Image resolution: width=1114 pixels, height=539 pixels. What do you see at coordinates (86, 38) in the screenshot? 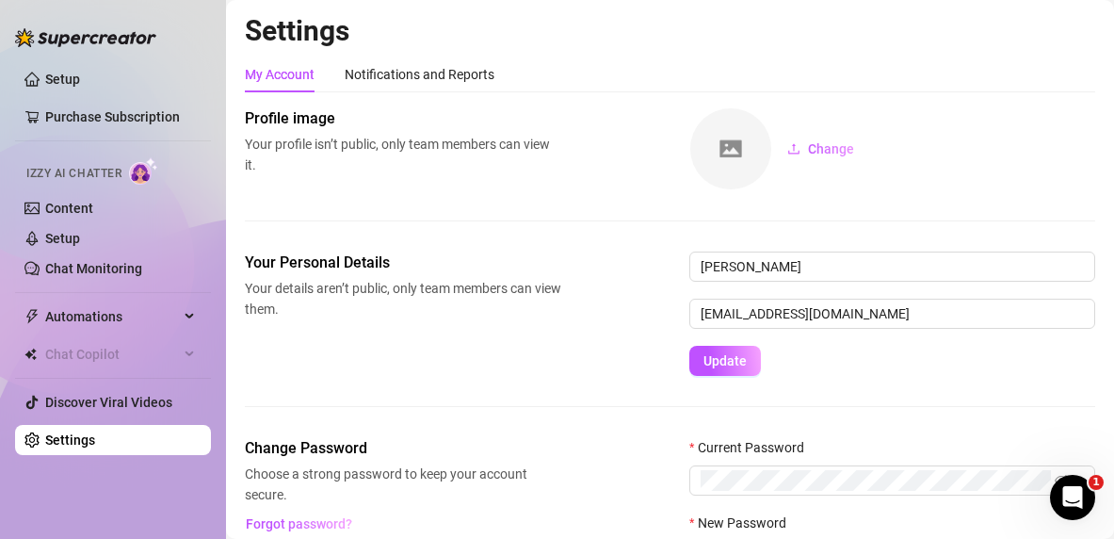
I see `img: logo-BBDzfeDw.svg` at bounding box center [86, 38].